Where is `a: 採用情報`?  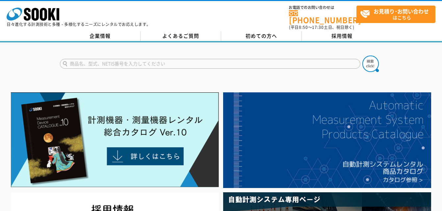
a: 採用情報 is located at coordinates (342, 36).